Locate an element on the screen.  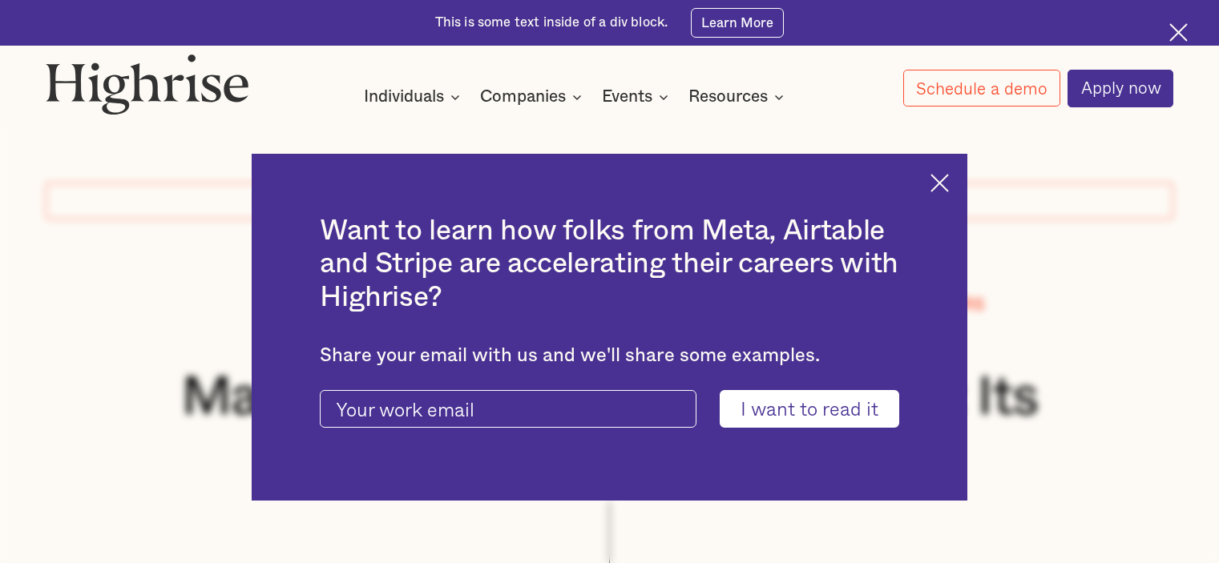
a: Schedule a demo is located at coordinates (982, 88).